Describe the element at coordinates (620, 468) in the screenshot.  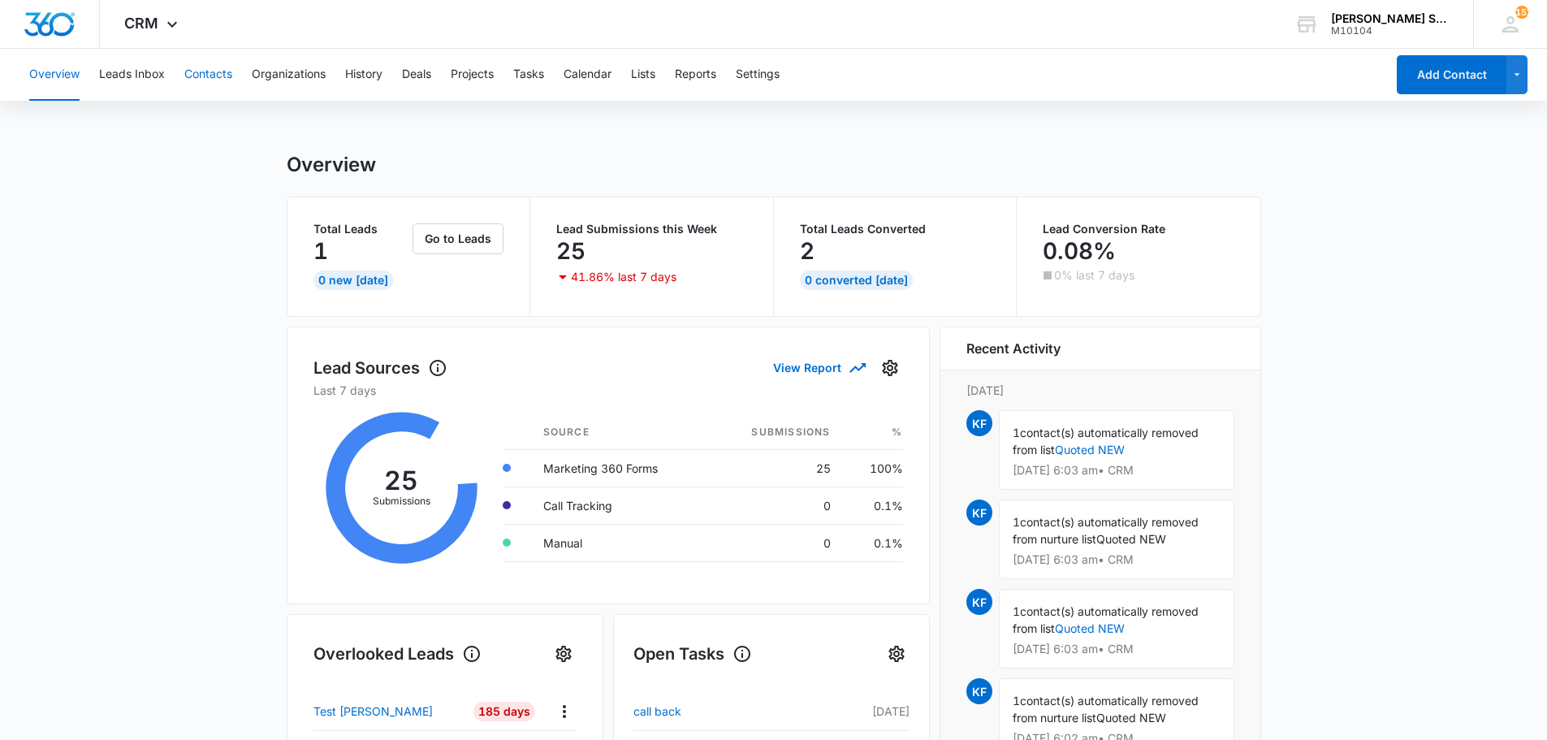
I see `td: Marketing 360 Forms` at that location.